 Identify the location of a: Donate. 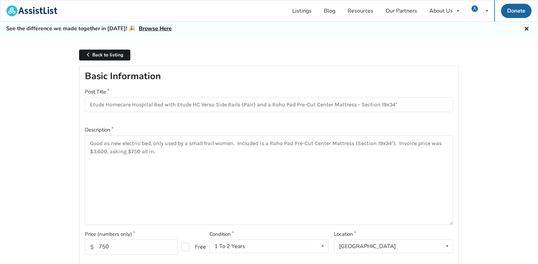
(516, 11).